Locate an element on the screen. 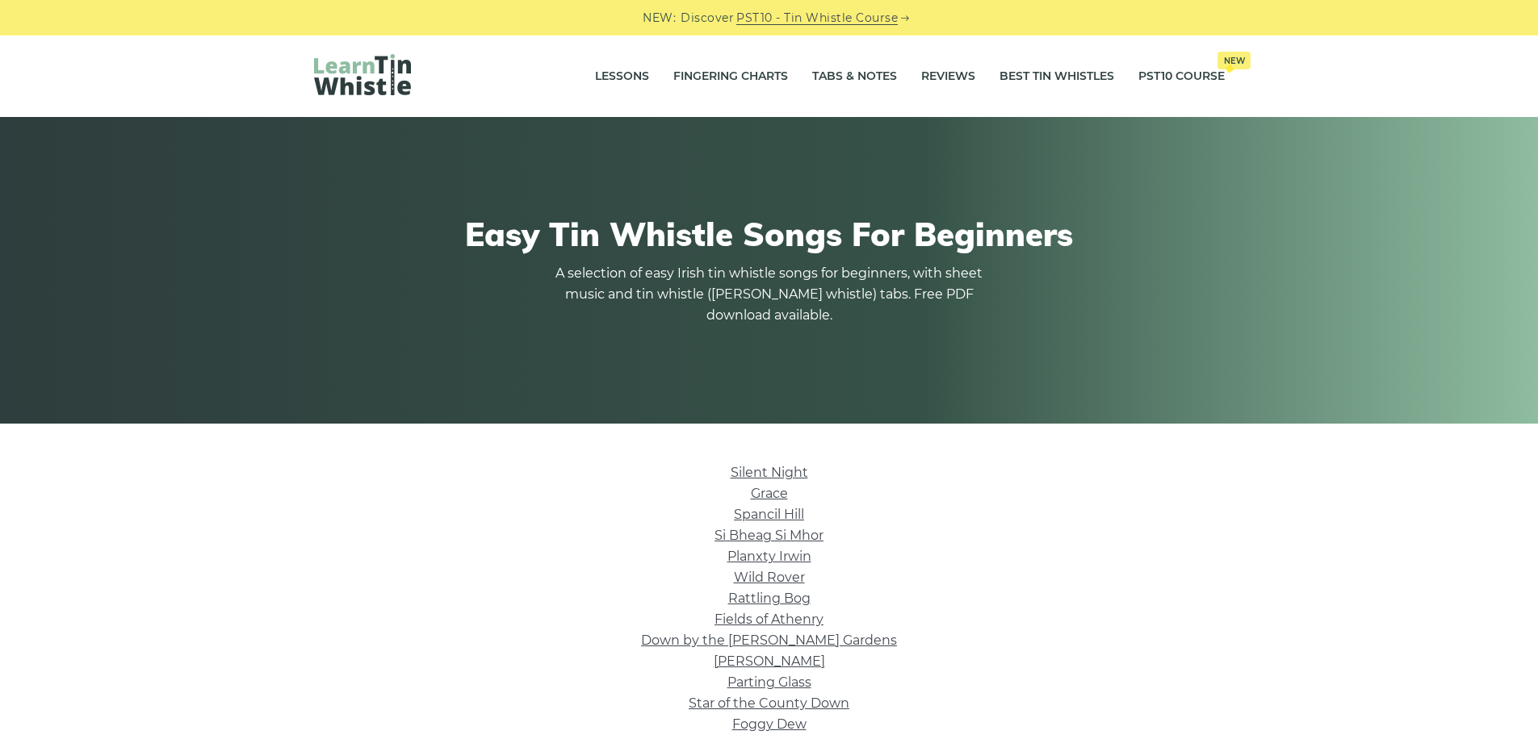  a: Spancil Hill is located at coordinates (769, 514).